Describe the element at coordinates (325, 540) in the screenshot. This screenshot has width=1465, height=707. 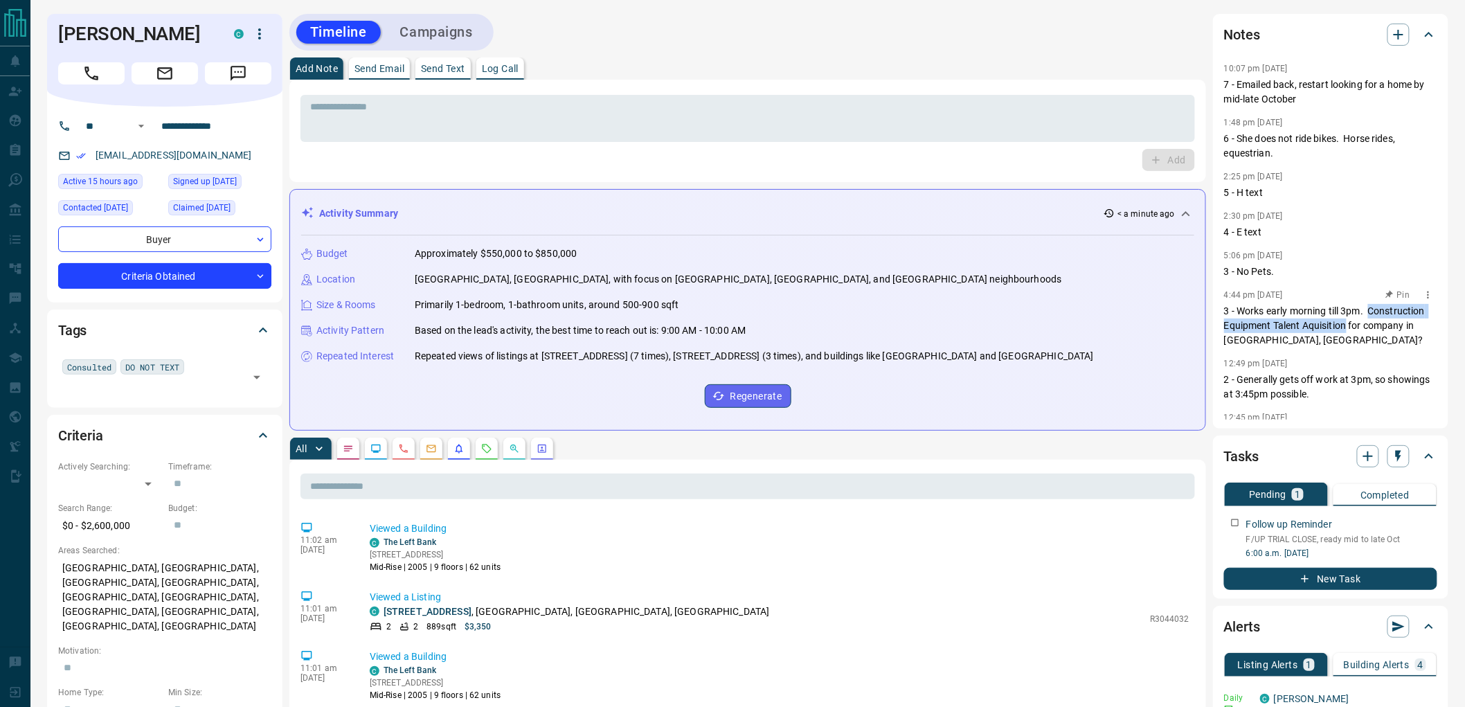
I see `p: 11:02 am` at that location.